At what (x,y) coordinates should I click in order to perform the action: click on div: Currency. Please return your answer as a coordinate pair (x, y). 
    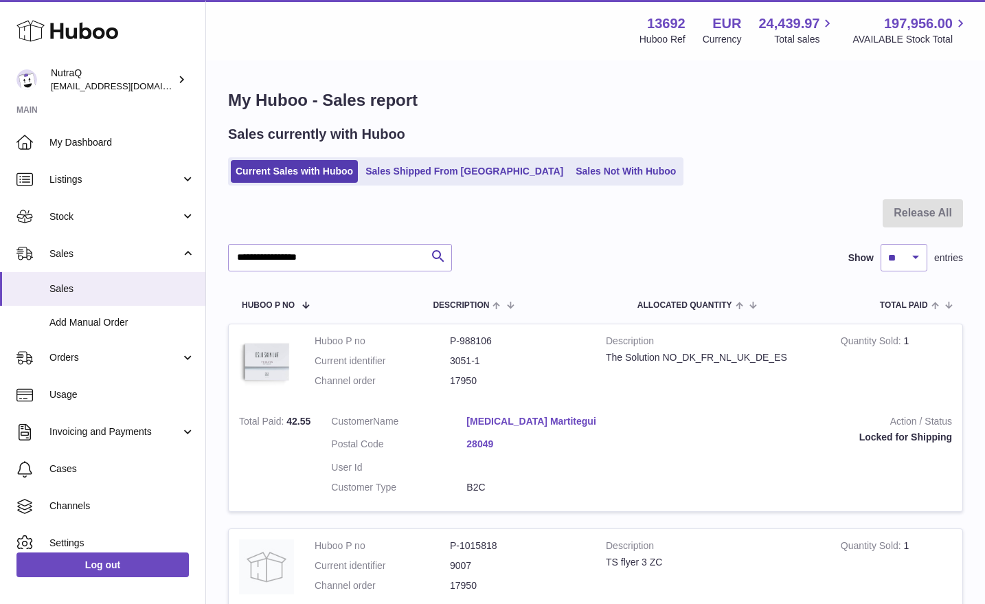
    Looking at the image, I should click on (722, 39).